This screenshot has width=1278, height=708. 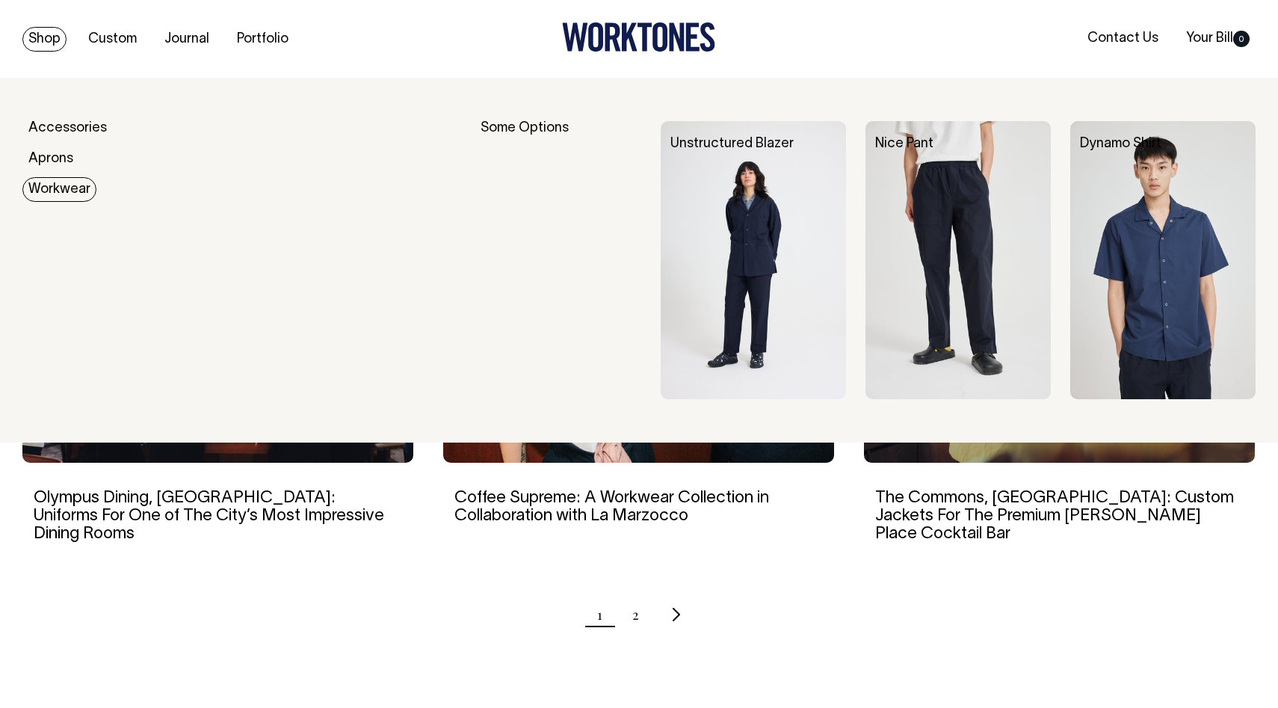 What do you see at coordinates (958, 260) in the screenshot?
I see `img: Nice Pant` at bounding box center [958, 260].